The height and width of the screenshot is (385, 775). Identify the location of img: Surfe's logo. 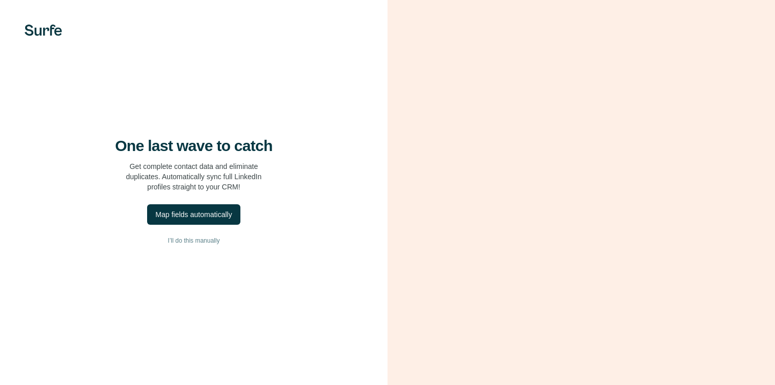
(43, 30).